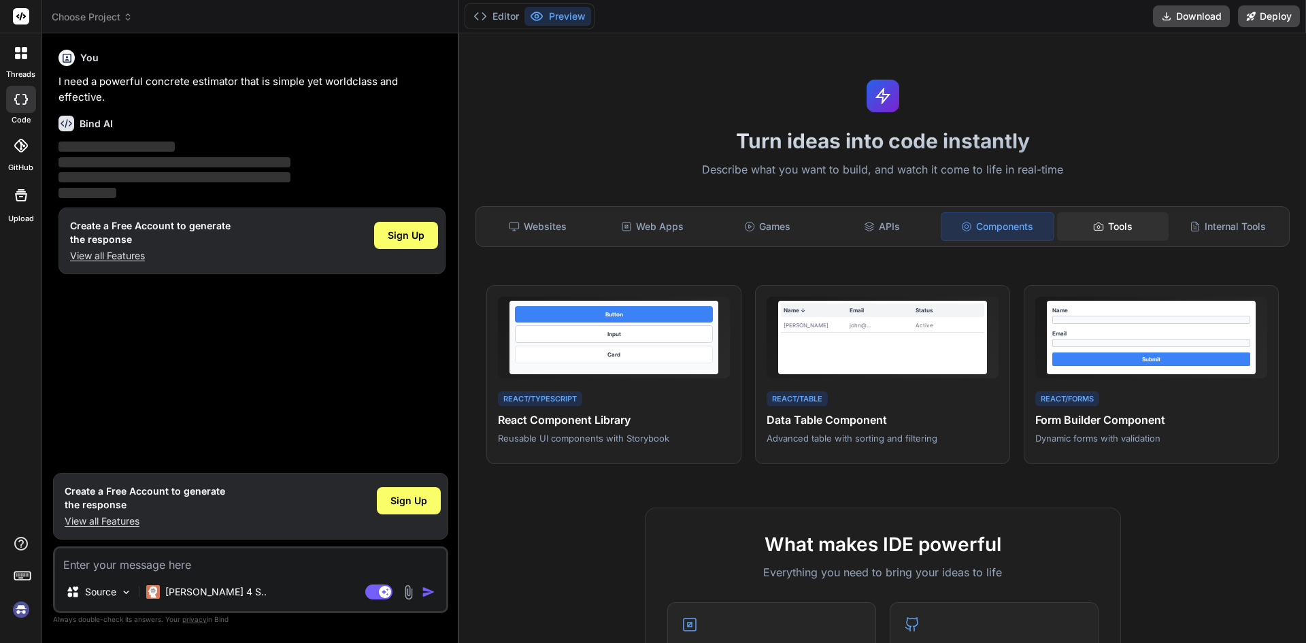 The width and height of the screenshot is (1306, 643). What do you see at coordinates (1191, 16) in the screenshot?
I see `button: Download` at bounding box center [1191, 16].